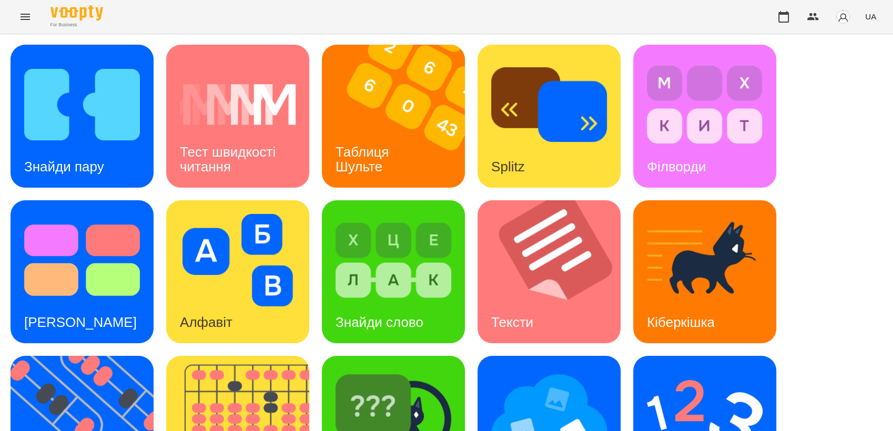 The image size is (893, 431). What do you see at coordinates (871, 16) in the screenshot?
I see `button: UA` at bounding box center [871, 16].